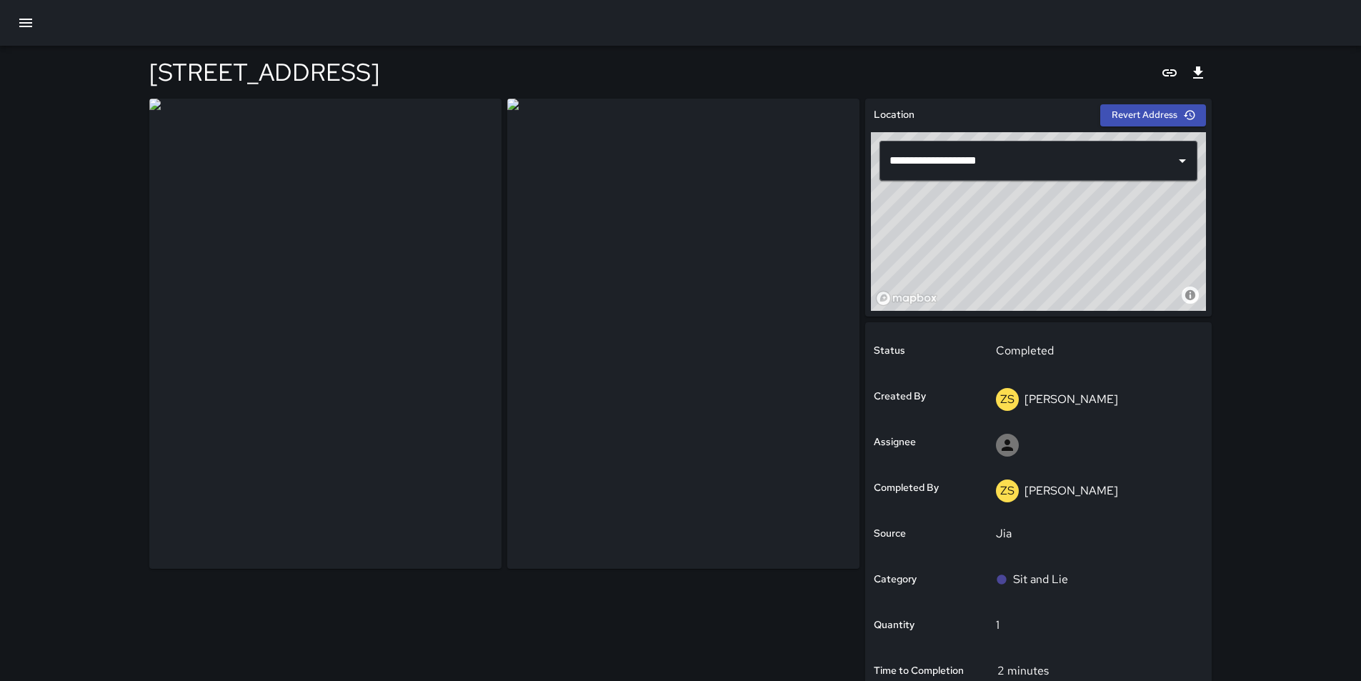 This screenshot has width=1361, height=681. What do you see at coordinates (890, 351) in the screenshot?
I see `h6: Status` at bounding box center [890, 351].